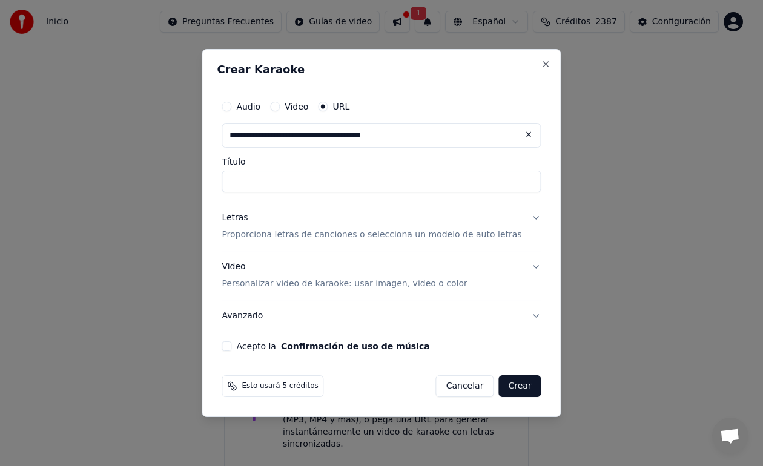 The height and width of the screenshot is (466, 763). Describe the element at coordinates (381, 162) in the screenshot. I see `label: Título` at that location.